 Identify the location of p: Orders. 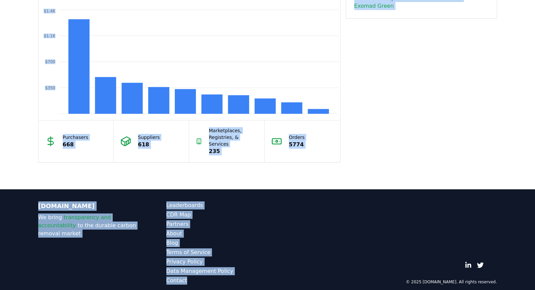
(296, 137).